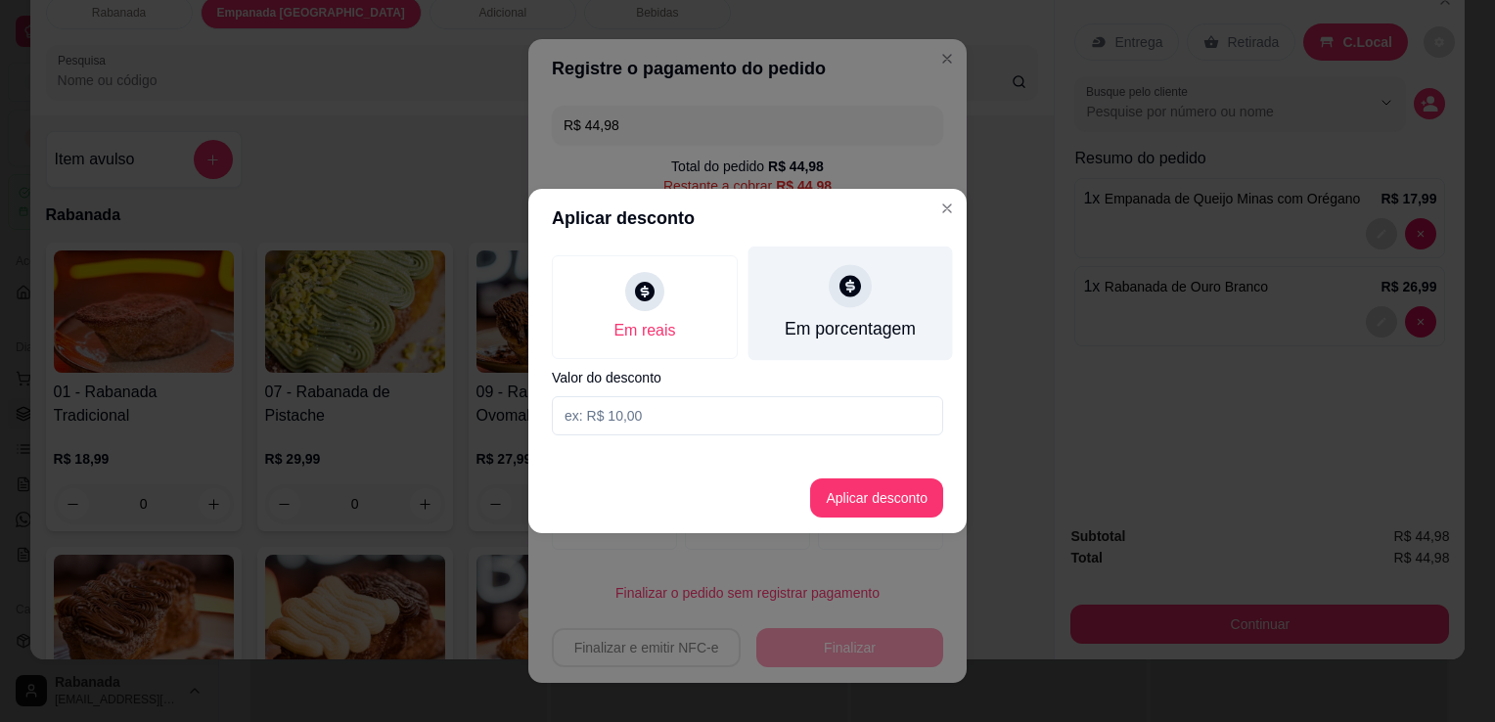 This screenshot has width=1495, height=722. Describe the element at coordinates (748, 378) in the screenshot. I see `label: Valor do desconto` at that location.